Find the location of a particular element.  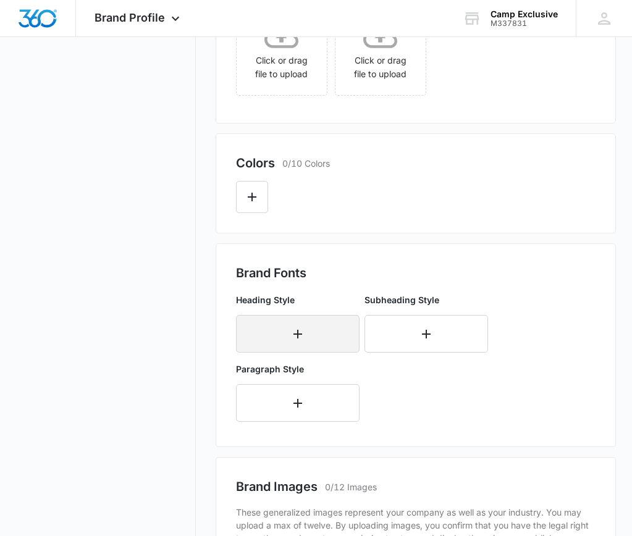

div: account id is located at coordinates (524, 23).